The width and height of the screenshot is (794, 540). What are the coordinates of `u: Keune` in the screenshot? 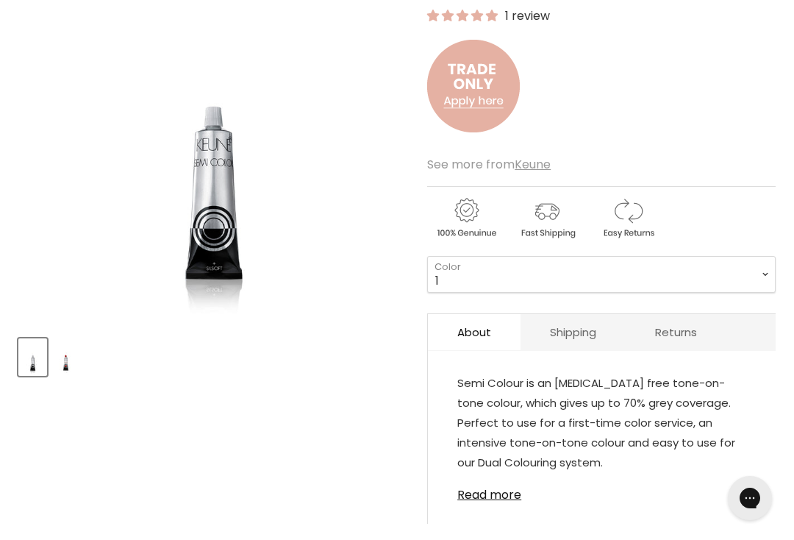 It's located at (532, 164).